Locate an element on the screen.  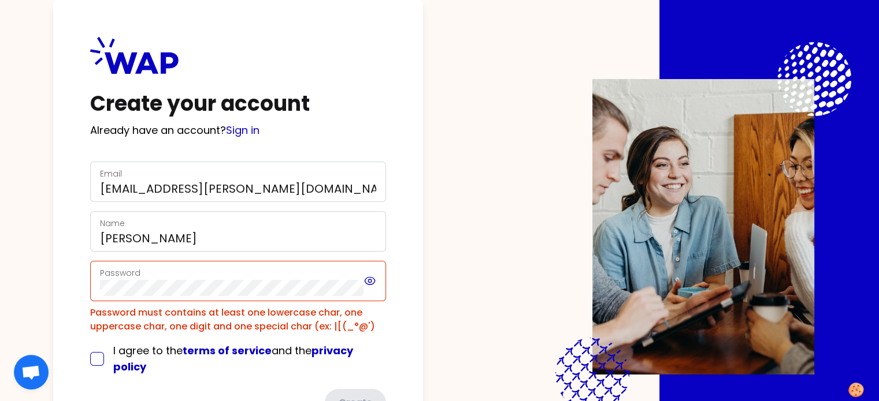
label: Email is located at coordinates (111, 174).